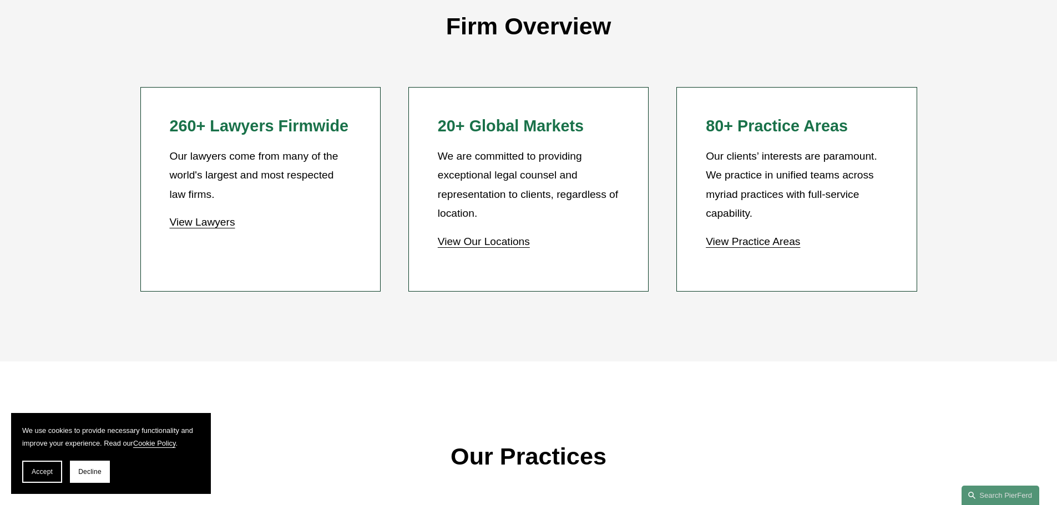 The image size is (1057, 505). What do you see at coordinates (42, 472) in the screenshot?
I see `span: Accept` at bounding box center [42, 472].